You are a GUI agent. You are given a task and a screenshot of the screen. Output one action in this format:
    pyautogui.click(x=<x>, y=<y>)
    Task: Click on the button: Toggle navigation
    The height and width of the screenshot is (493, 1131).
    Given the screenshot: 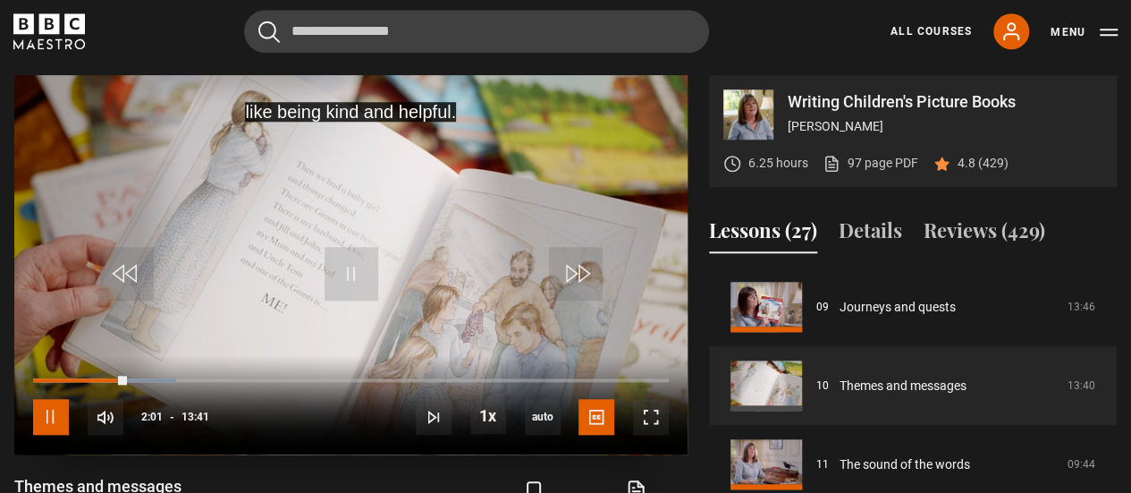 What is the action you would take?
    pyautogui.click(x=1084, y=32)
    